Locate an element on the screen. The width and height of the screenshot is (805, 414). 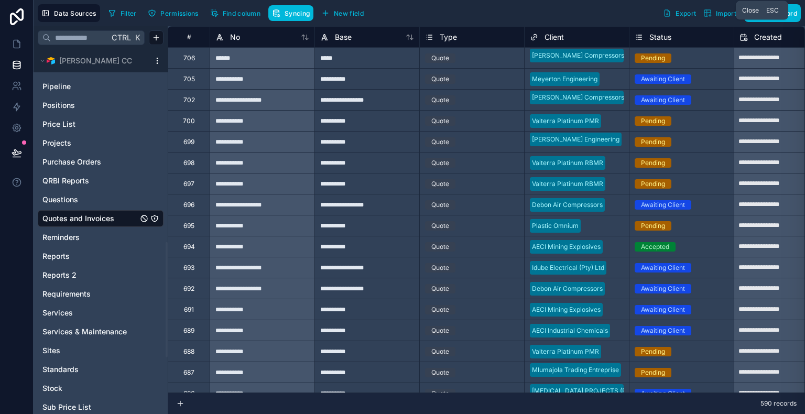
a: Projects is located at coordinates (90, 143).